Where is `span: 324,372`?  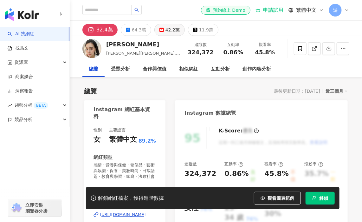 span: 324,372 is located at coordinates (201, 52).